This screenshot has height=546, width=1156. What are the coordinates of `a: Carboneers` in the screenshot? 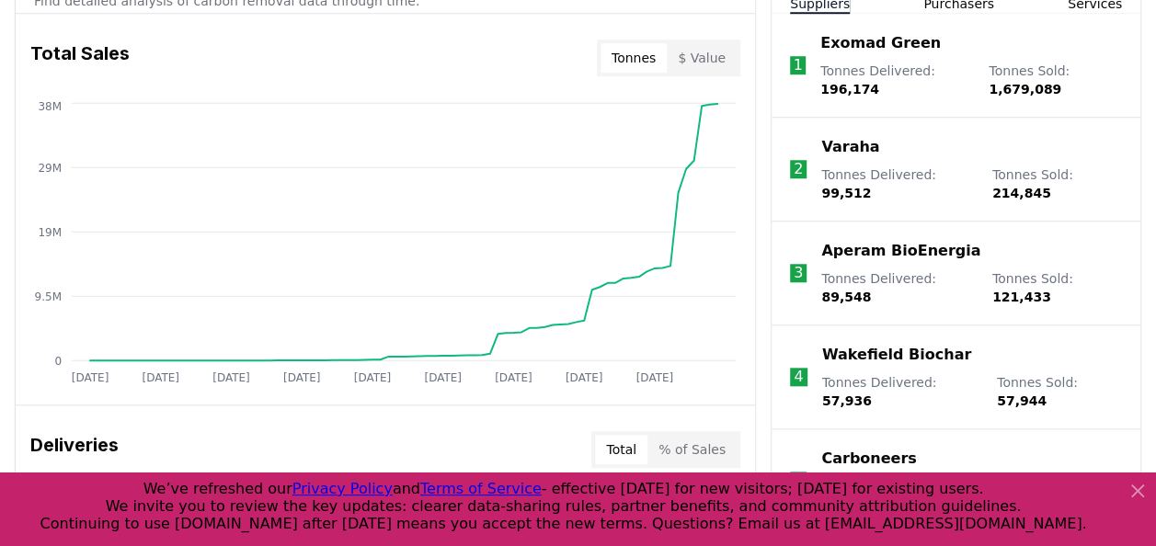 It's located at (868, 459).